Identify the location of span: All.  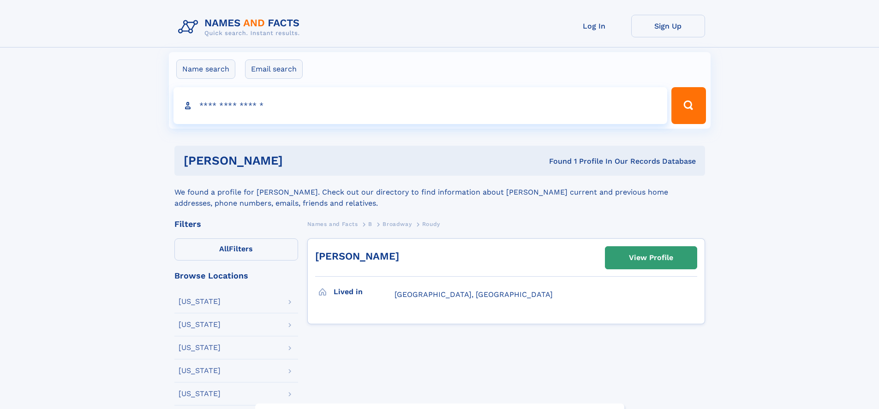
(224, 249).